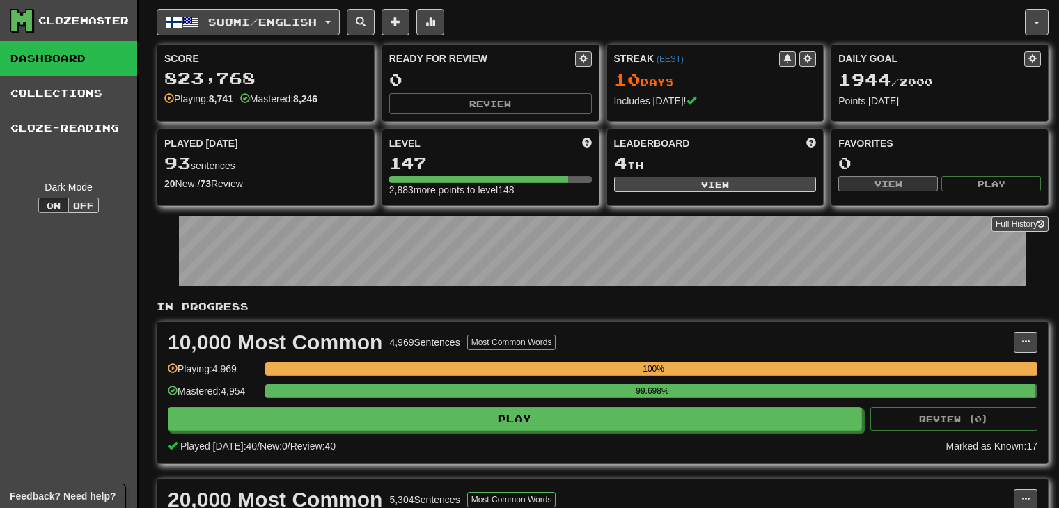 This screenshot has width=1059, height=508. What do you see at coordinates (865, 79) in the screenshot?
I see `span: 1944` at bounding box center [865, 79].